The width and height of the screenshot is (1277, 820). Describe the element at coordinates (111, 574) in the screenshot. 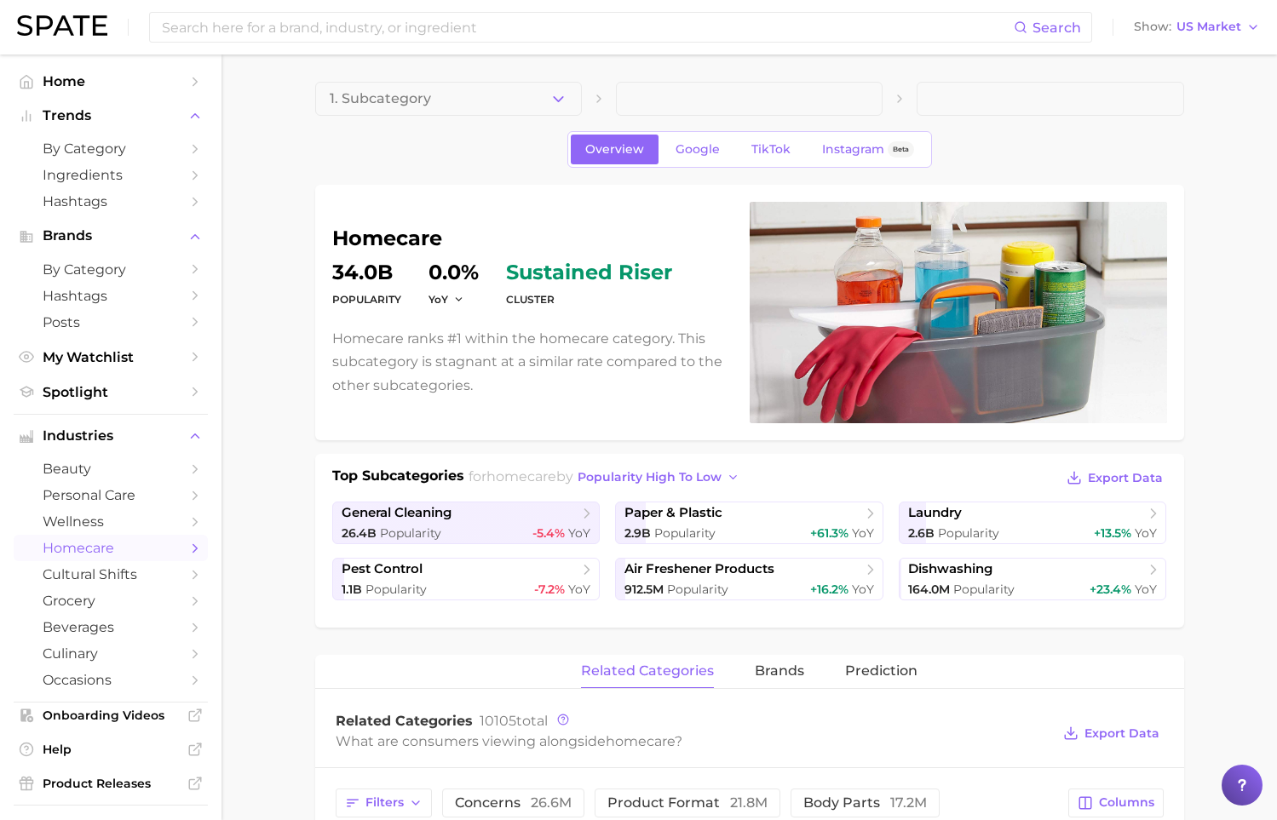

I see `span: cultural shifts` at that location.